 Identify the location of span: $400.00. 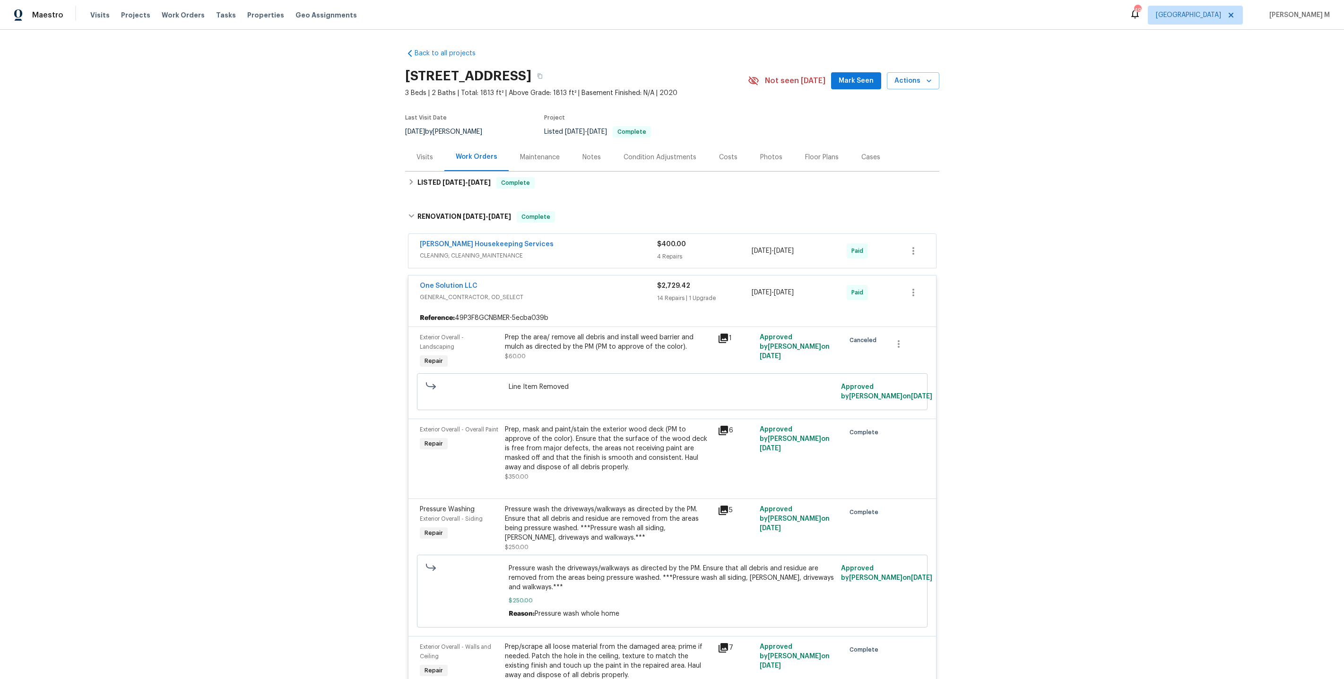
(671, 244).